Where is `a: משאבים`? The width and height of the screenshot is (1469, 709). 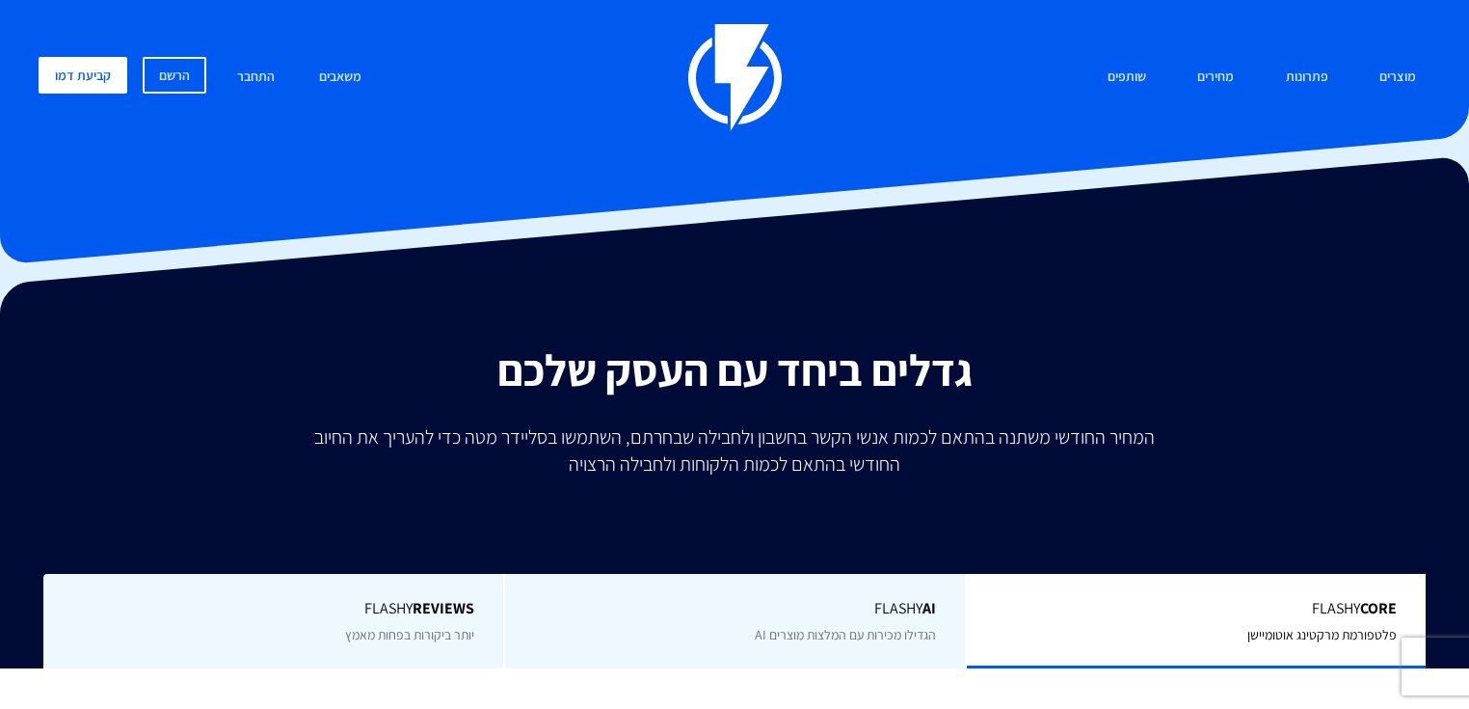 a: משאבים is located at coordinates (340, 77).